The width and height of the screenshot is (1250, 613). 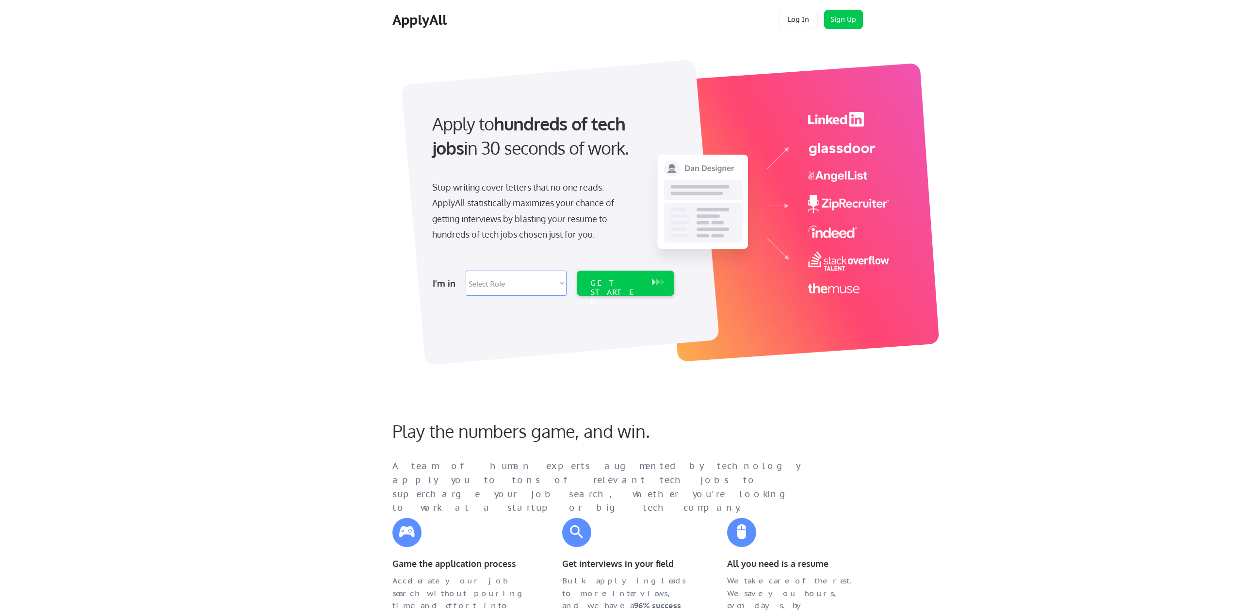 What do you see at coordinates (628, 564) in the screenshot?
I see `div: Get interviews in your field` at bounding box center [628, 564].